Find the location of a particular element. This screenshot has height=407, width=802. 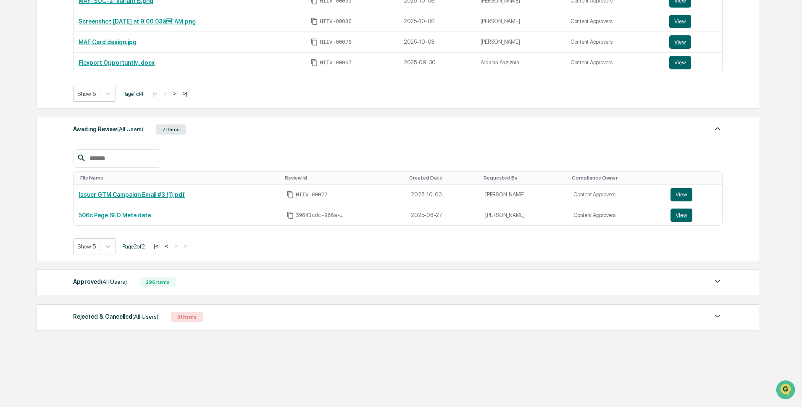

td: Ardalan Aaziznia is located at coordinates (520, 63).